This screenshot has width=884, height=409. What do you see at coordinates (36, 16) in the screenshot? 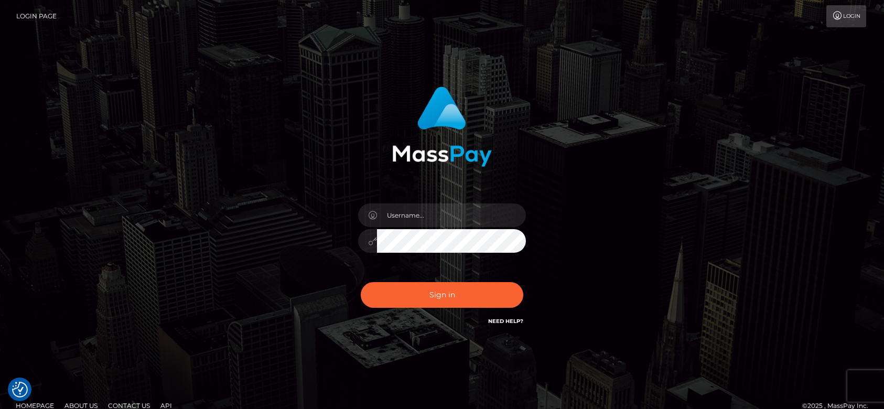
I see `a: Login Page` at bounding box center [36, 16].